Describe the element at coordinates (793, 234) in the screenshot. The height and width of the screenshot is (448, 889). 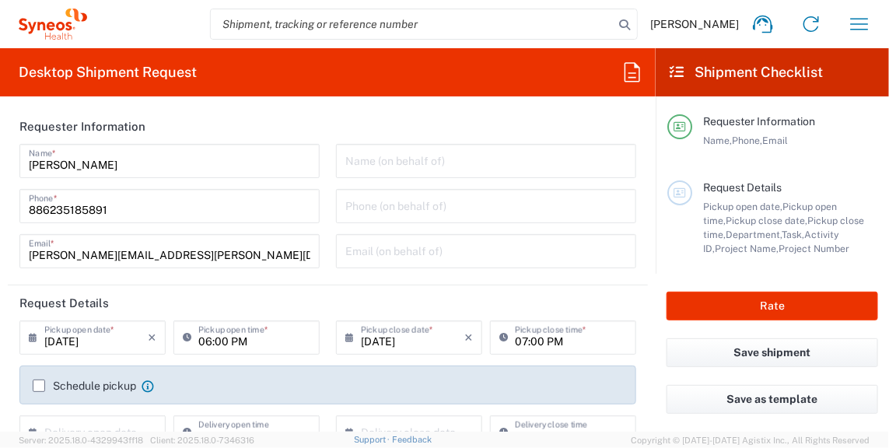
I see `span: Task,` at that location.